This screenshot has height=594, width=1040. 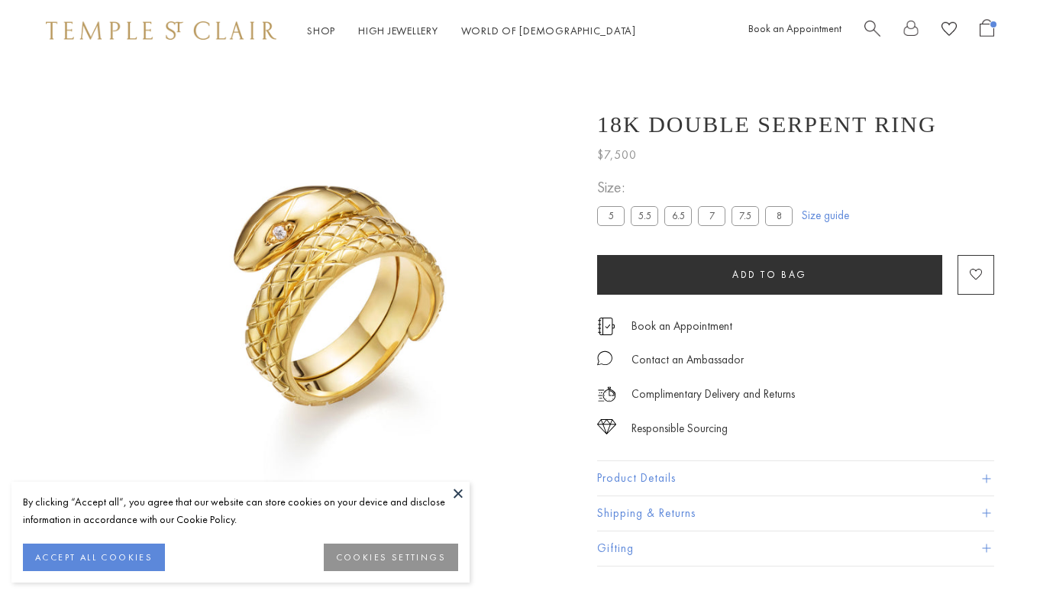 I want to click on img: icon_appointment.svg, so click(x=606, y=326).